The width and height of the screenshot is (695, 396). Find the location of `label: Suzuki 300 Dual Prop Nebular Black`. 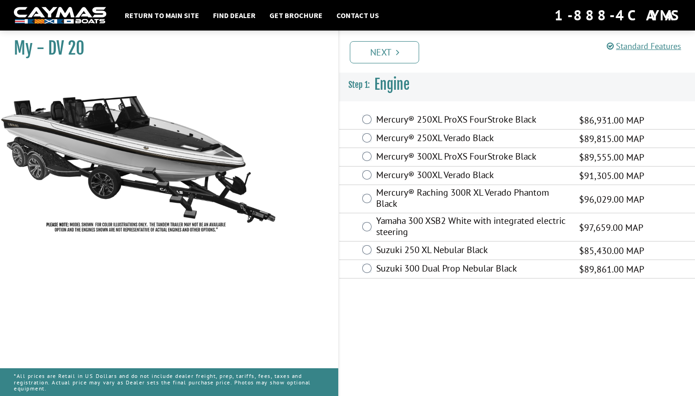

label: Suzuki 300 Dual Prop Nebular Black is located at coordinates (472, 269).